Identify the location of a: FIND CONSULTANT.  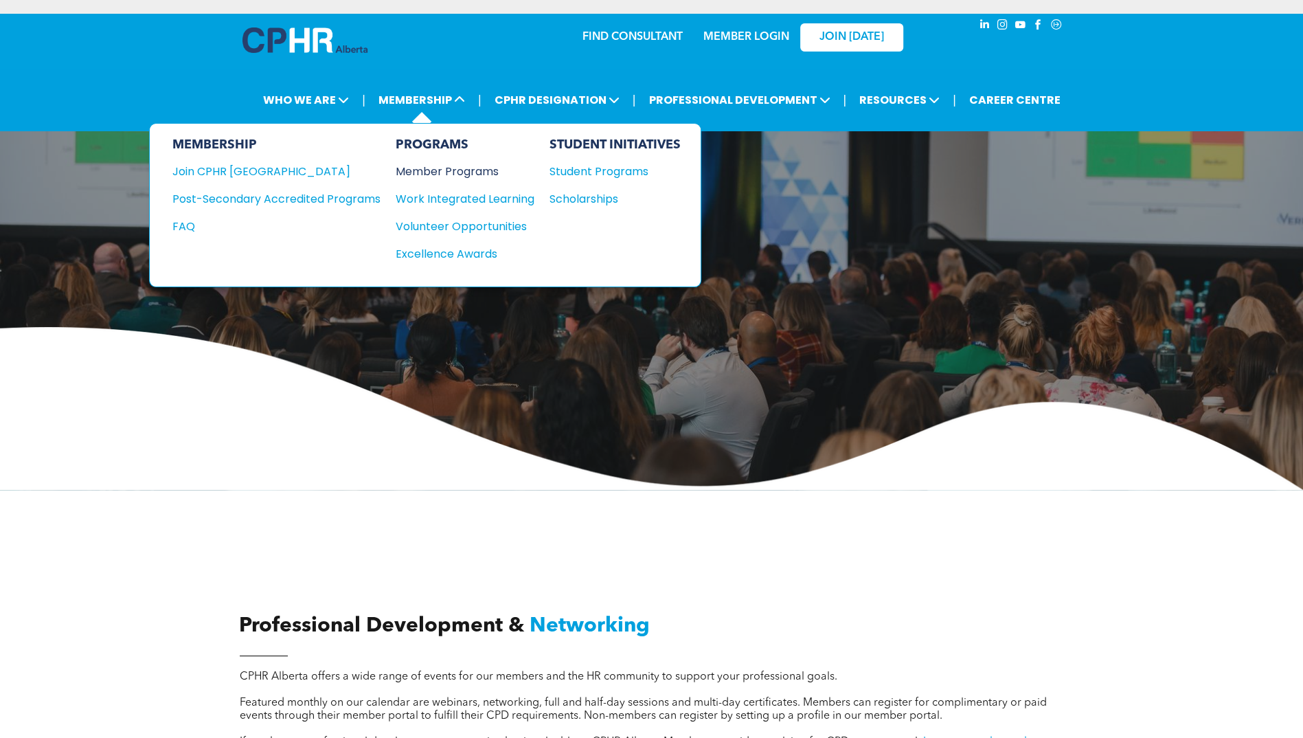
(633, 37).